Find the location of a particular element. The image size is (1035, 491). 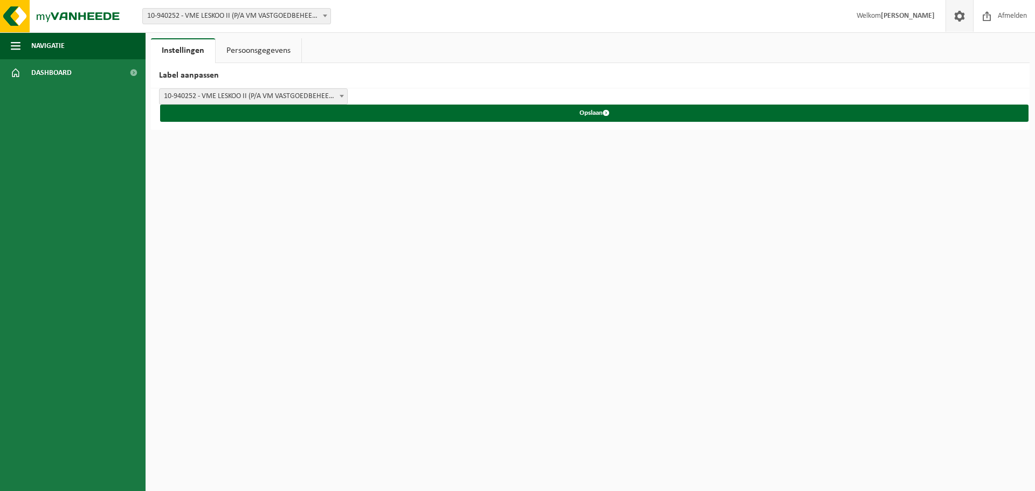

span: Dashboard is located at coordinates (51, 73).